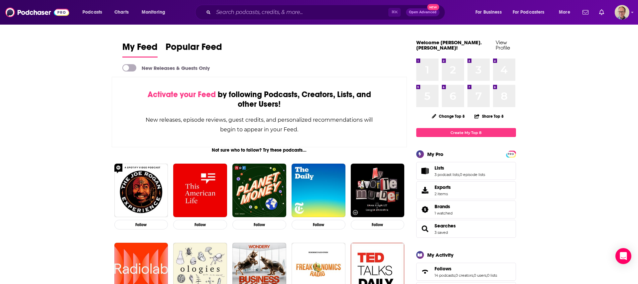 This screenshot has width=638, height=284. Describe the element at coordinates (511, 154) in the screenshot. I see `a: PRO` at that location.